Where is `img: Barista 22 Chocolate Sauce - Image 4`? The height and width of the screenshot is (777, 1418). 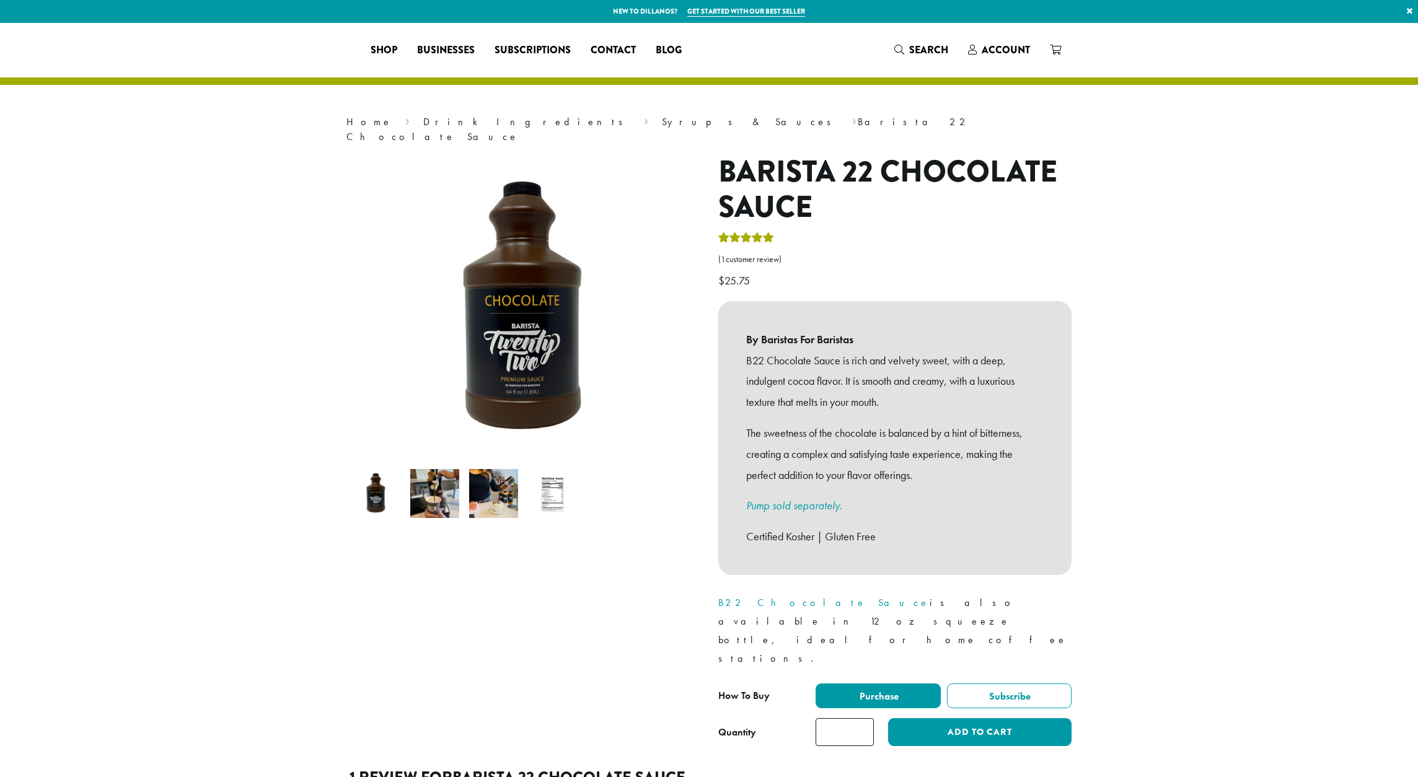 img: Barista 22 Chocolate Sauce - Image 4 is located at coordinates (552, 493).